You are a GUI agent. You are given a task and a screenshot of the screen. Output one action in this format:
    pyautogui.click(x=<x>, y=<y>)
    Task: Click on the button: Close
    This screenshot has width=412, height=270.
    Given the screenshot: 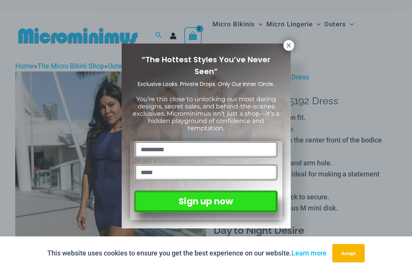 What is the action you would take?
    pyautogui.click(x=289, y=45)
    